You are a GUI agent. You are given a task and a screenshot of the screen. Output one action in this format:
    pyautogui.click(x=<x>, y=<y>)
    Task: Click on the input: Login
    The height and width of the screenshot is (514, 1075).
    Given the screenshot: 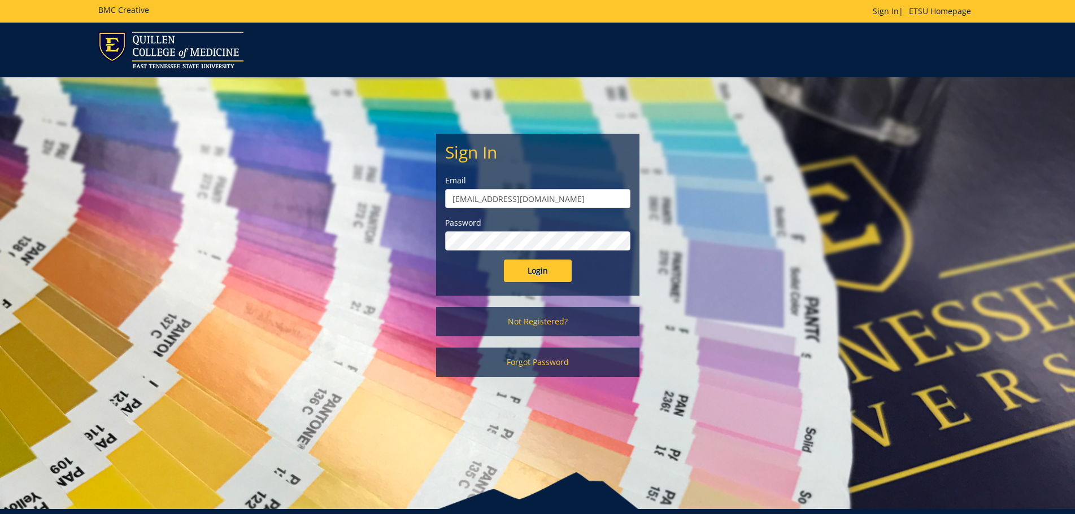 What is the action you would take?
    pyautogui.click(x=538, y=271)
    